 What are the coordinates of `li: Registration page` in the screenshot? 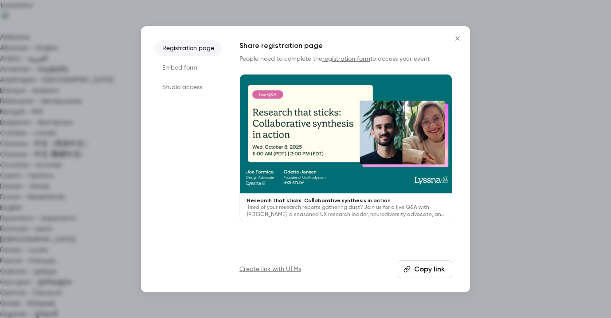 It's located at (188, 48).